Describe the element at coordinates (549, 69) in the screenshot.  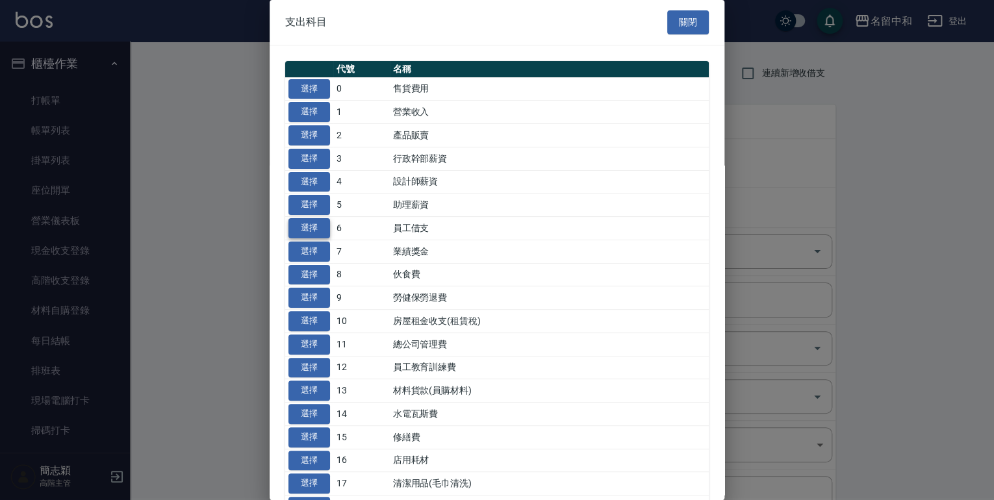
I see `th: 名稱` at that location.